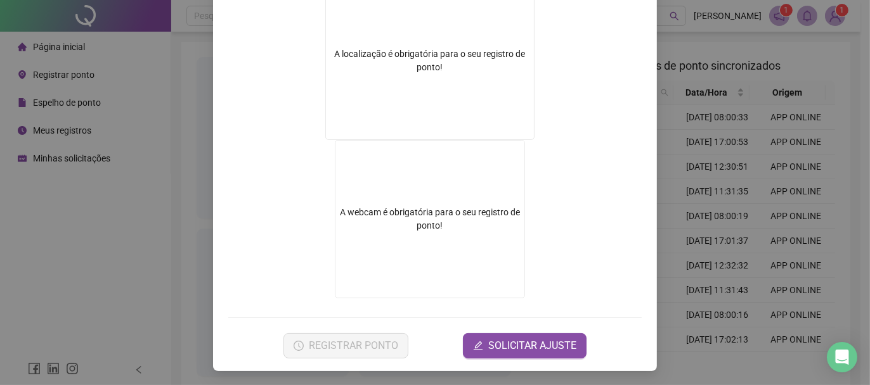 This screenshot has height=385, width=870. I want to click on div: A webcam é obrigatória para o seu registro de ponto!, so click(430, 219).